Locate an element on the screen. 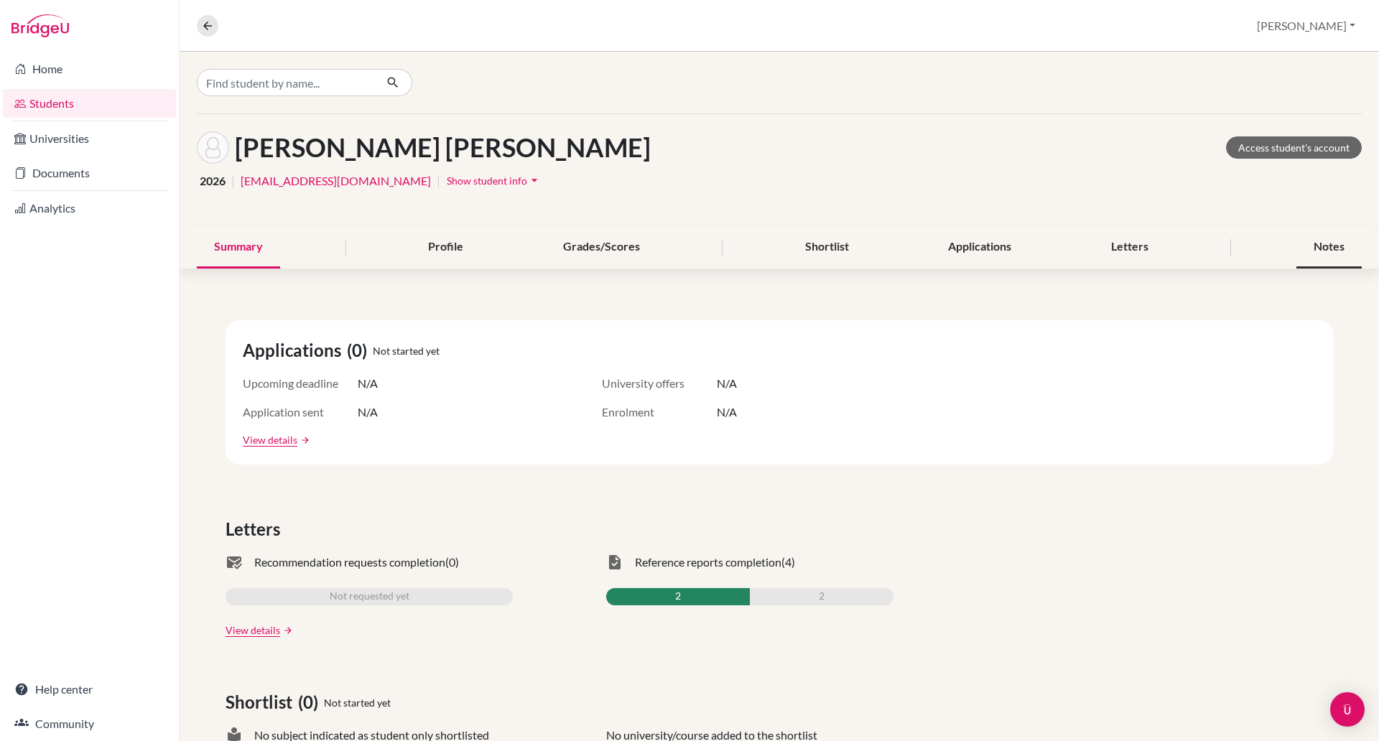 This screenshot has height=741, width=1379. img: Bridge-U is located at coordinates (40, 26).